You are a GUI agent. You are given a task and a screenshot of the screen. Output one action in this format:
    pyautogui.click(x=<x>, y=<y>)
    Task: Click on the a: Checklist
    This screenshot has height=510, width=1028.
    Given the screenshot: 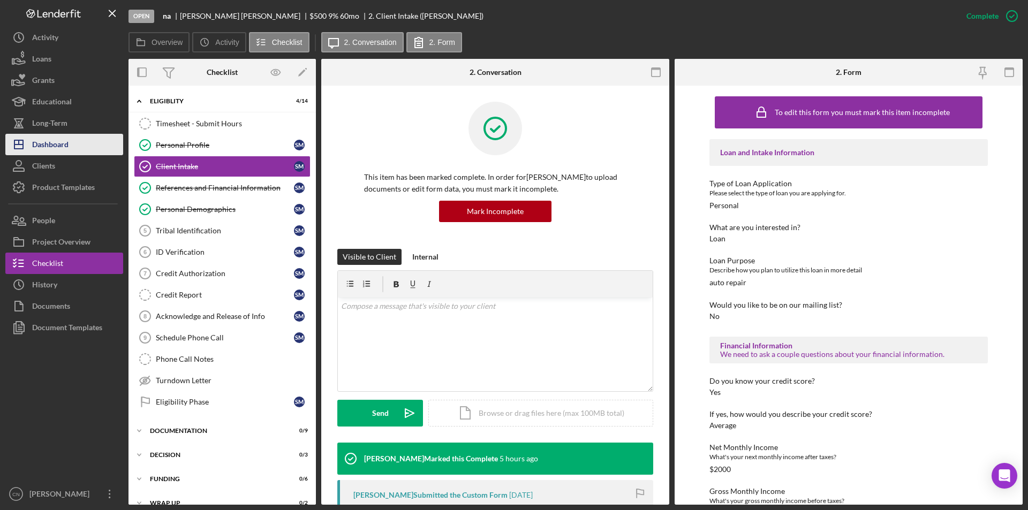 What is the action you would take?
    pyautogui.click(x=64, y=264)
    